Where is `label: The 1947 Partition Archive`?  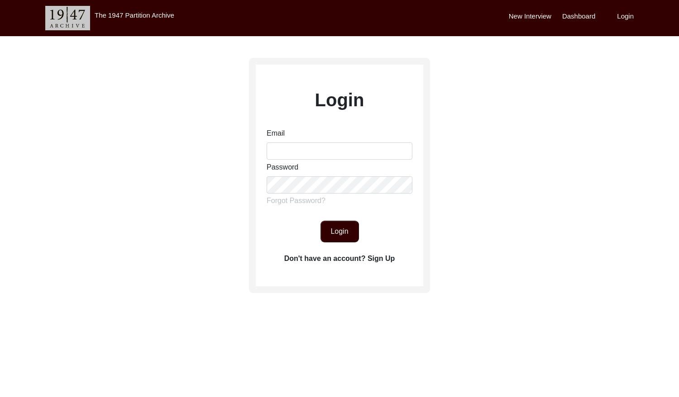
label: The 1947 Partition Archive is located at coordinates (134, 15).